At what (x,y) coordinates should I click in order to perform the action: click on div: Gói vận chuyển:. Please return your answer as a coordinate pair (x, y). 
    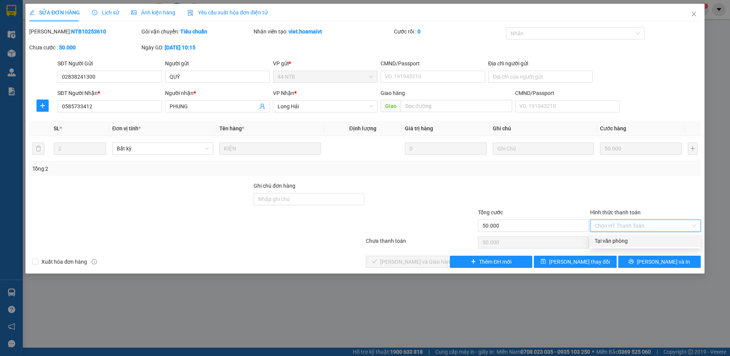
    Looking at the image, I should click on (196, 32).